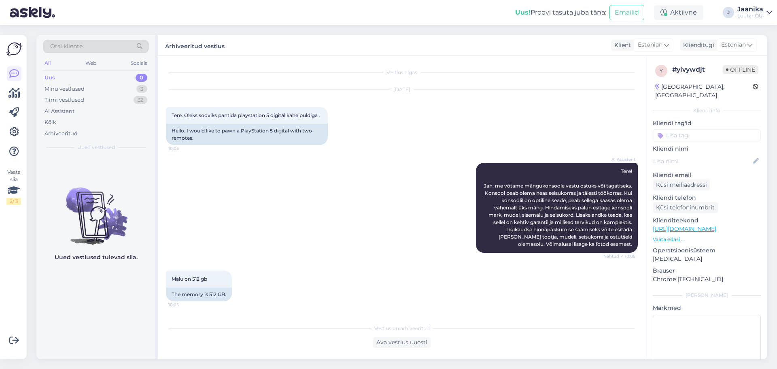 Image resolution: width=777 pixels, height=369 pixels. I want to click on div: 2 / 3, so click(14, 201).